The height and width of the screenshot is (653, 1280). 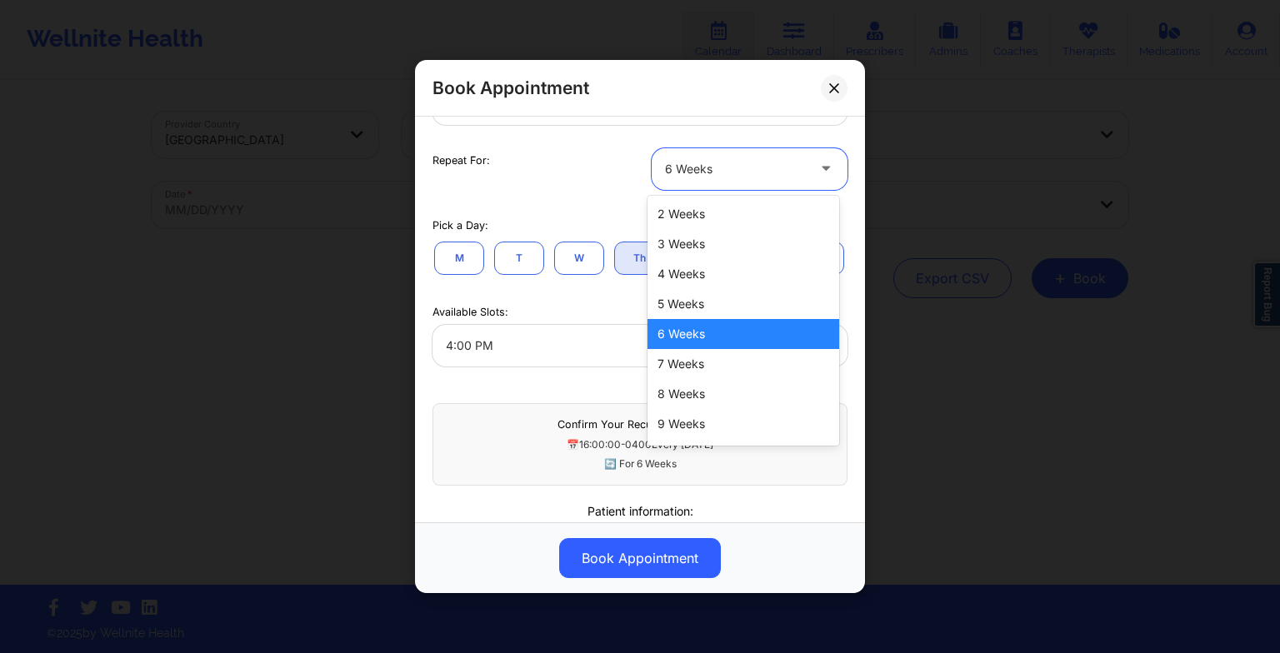 What do you see at coordinates (640, 464) in the screenshot?
I see `div: 🔄 For 6 Weeks` at bounding box center [640, 464].